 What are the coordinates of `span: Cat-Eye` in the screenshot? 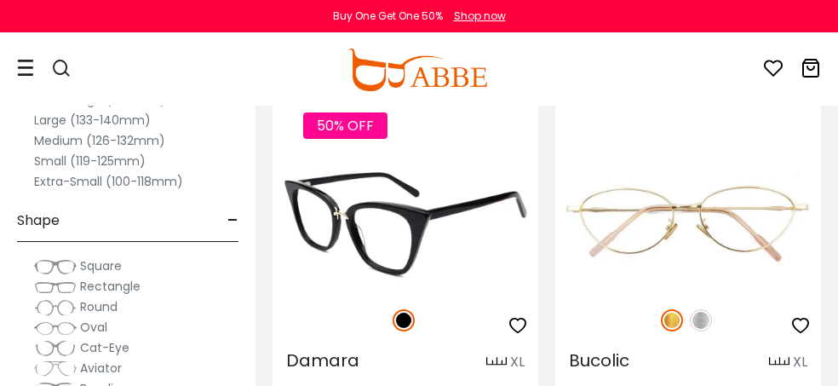 It's located at (105, 348).